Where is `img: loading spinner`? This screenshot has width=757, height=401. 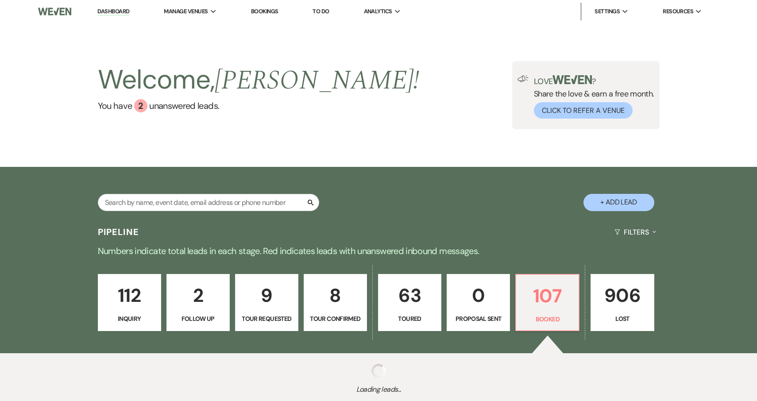
img: loading spinner is located at coordinates (379, 371).